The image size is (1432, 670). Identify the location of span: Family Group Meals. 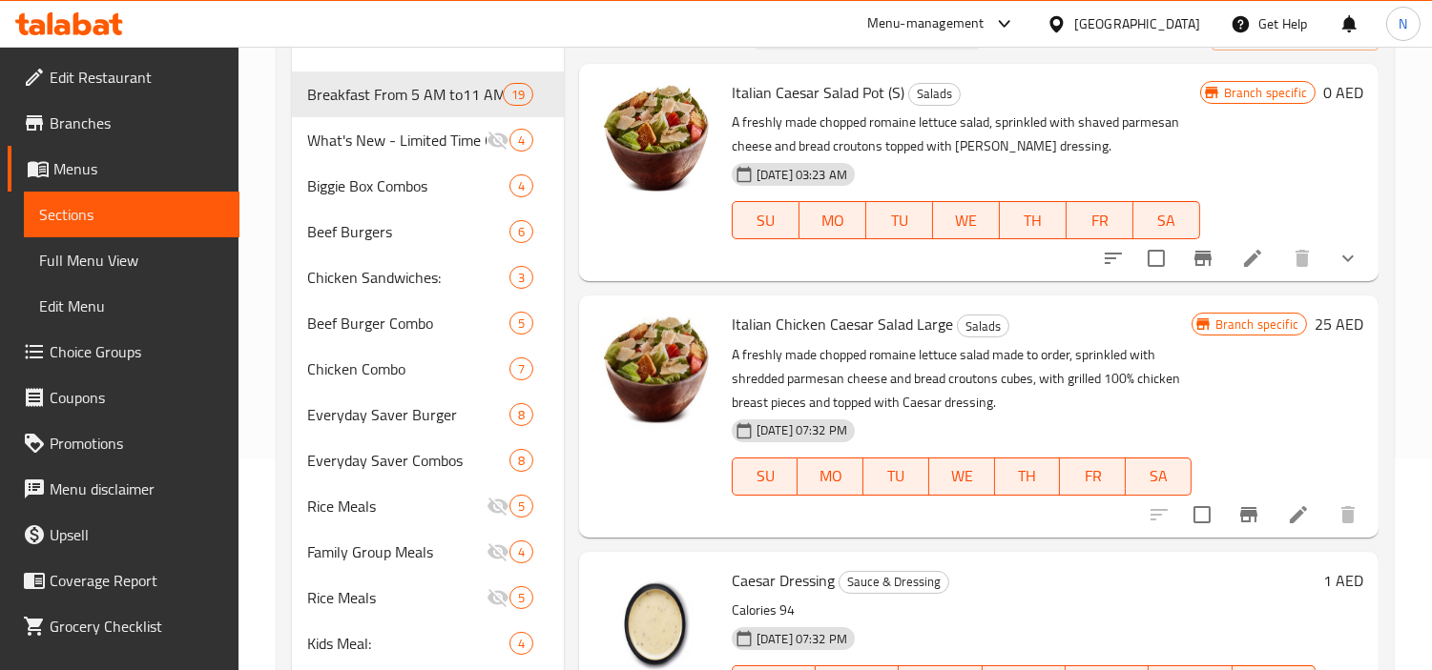
(397, 552).